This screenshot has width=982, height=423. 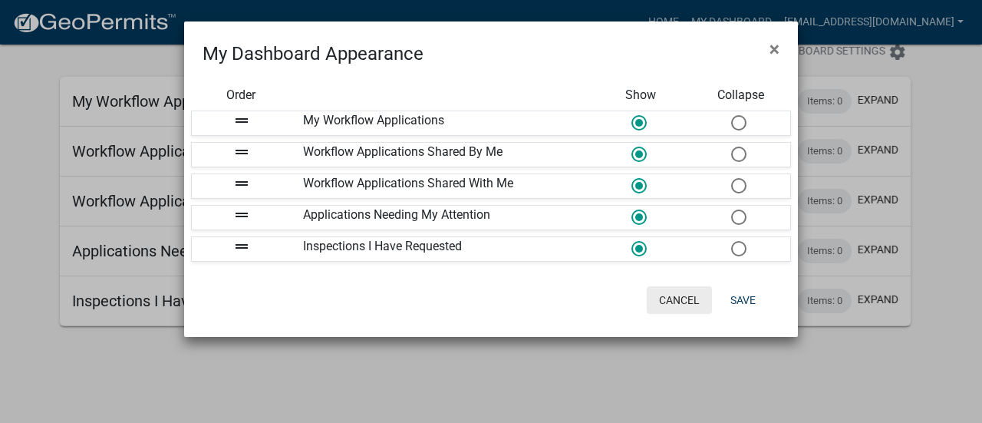 I want to click on div: Workflow Applications Shared By Me, so click(x=441, y=154).